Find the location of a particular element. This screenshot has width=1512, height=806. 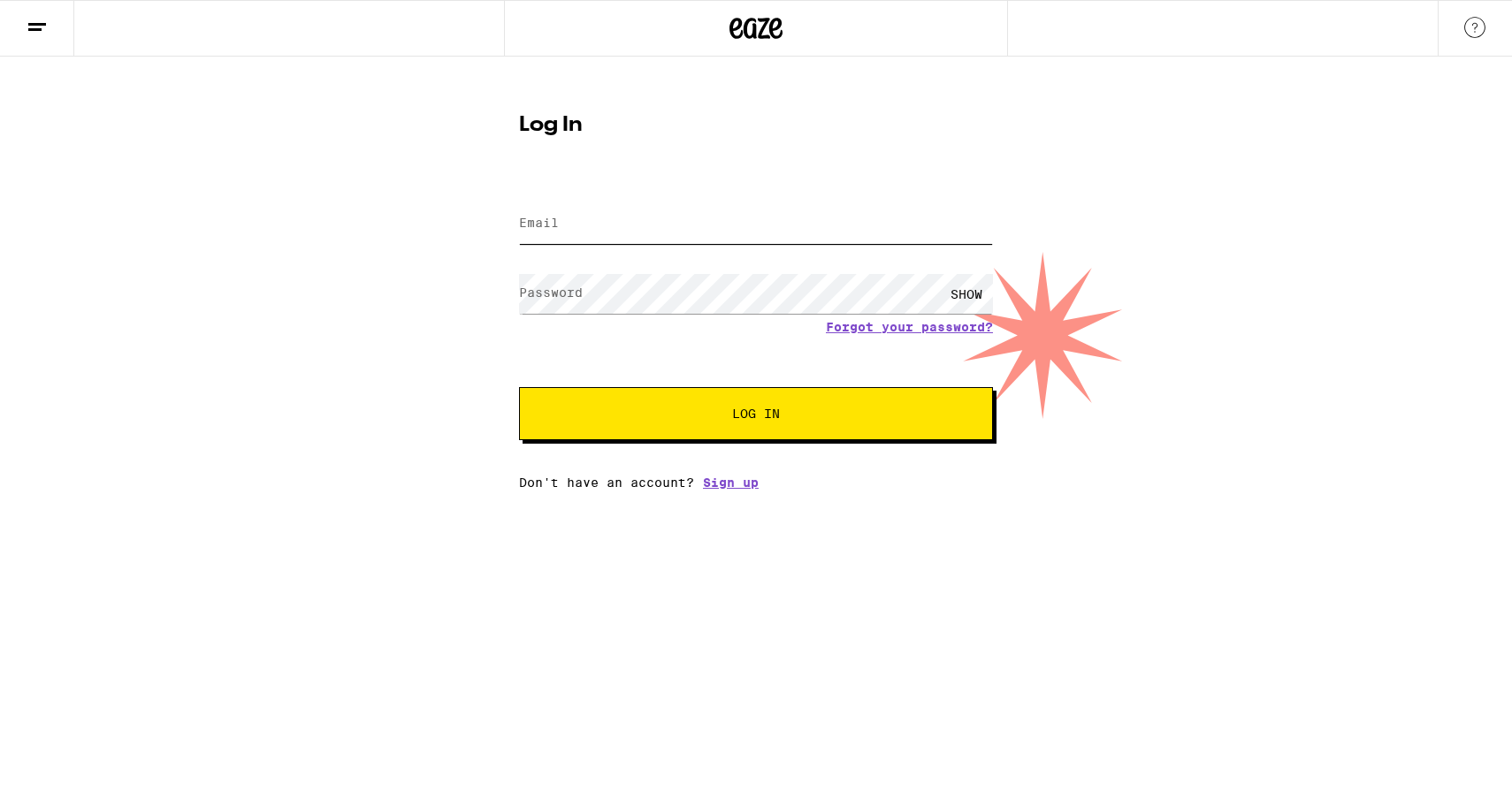

label: Password is located at coordinates (550, 292).